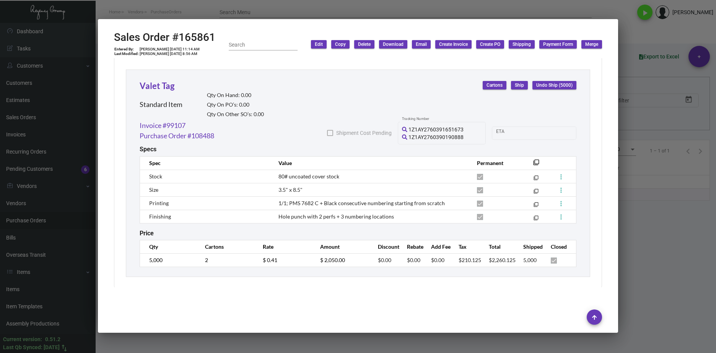 The width and height of the screenshot is (716, 353). Describe the element at coordinates (545, 133) in the screenshot. I see `input: End date` at that location.